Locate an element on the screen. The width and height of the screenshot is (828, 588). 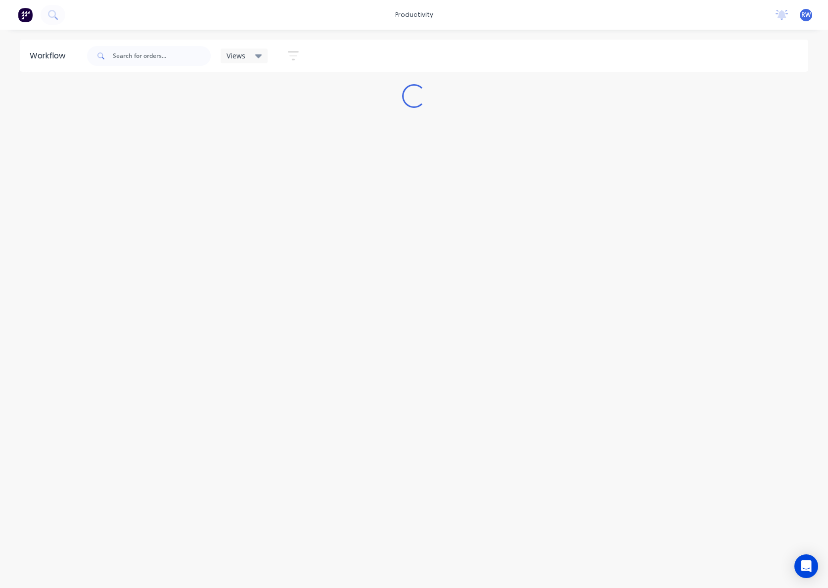
img: Factory is located at coordinates (25, 15).